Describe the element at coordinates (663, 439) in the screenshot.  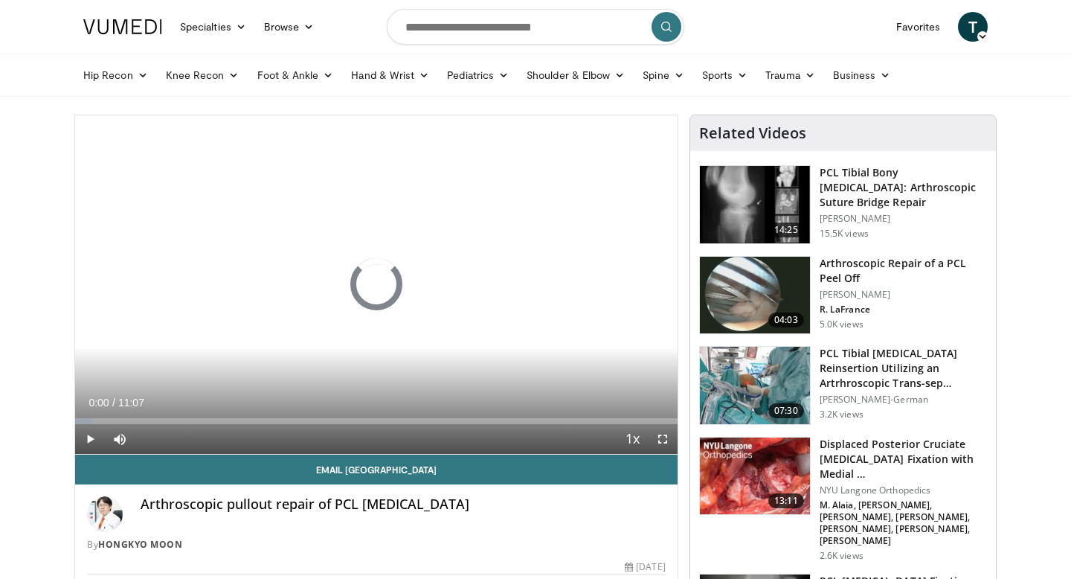
I see `button: Fullscreen` at that location.